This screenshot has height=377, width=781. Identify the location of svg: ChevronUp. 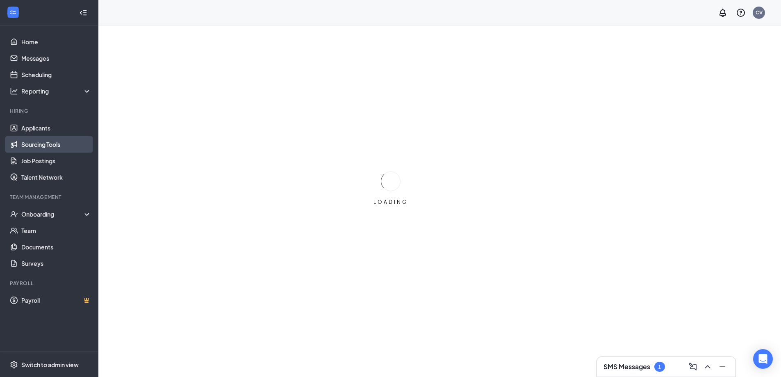
(708, 367).